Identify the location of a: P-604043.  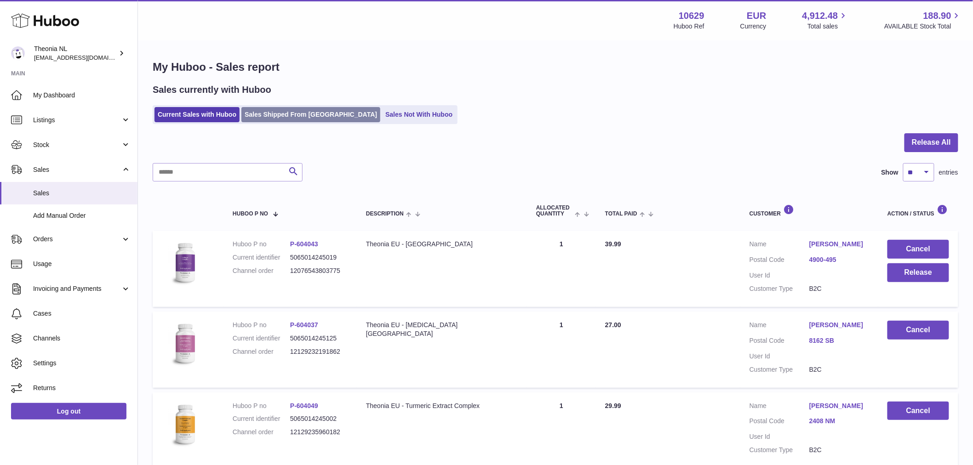
(304, 244).